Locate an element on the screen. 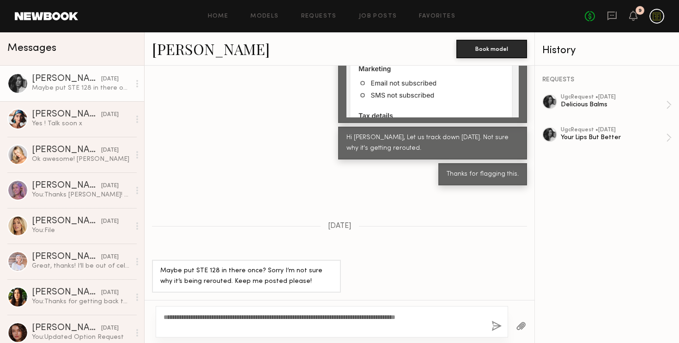 Image resolution: width=679 pixels, height=343 pixels. div: Thanks for flagging this. is located at coordinates (483, 174).